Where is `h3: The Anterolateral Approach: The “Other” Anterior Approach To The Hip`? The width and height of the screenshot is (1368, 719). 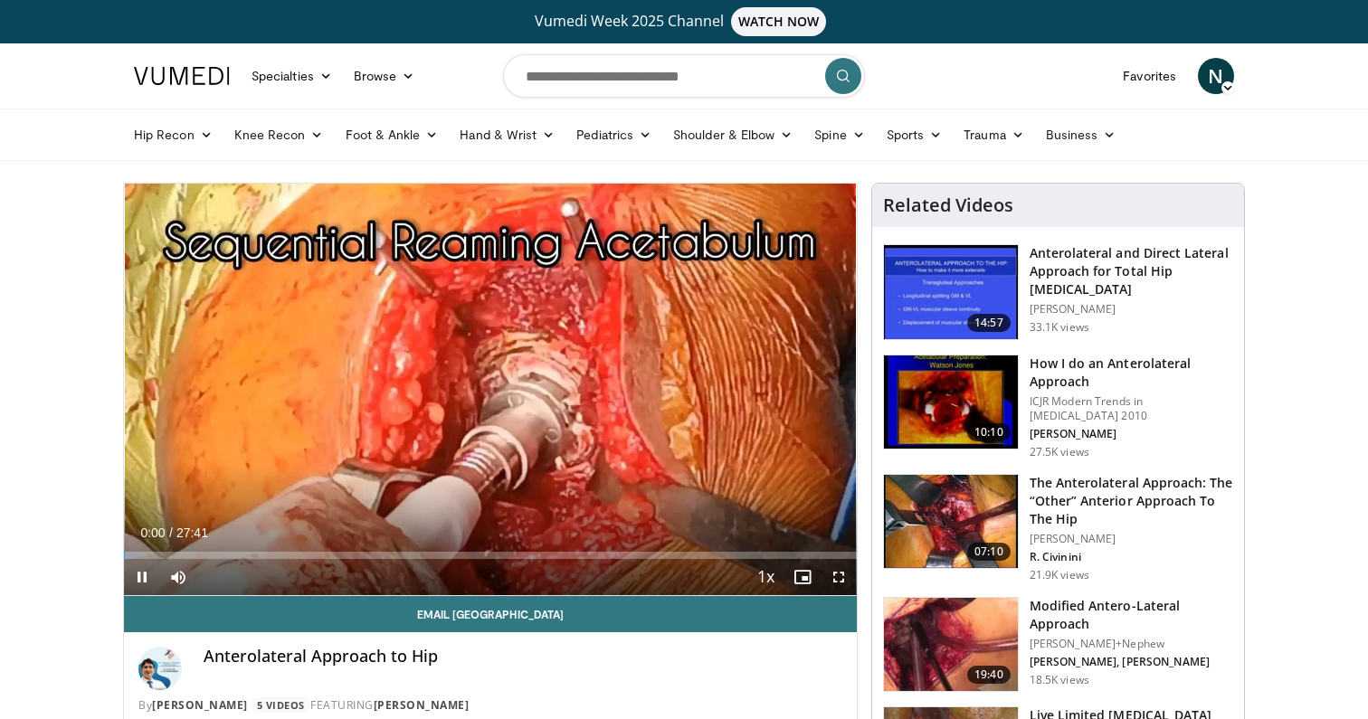
h3: The Anterolateral Approach: The “Other” Anterior Approach To The Hip is located at coordinates (1131, 501).